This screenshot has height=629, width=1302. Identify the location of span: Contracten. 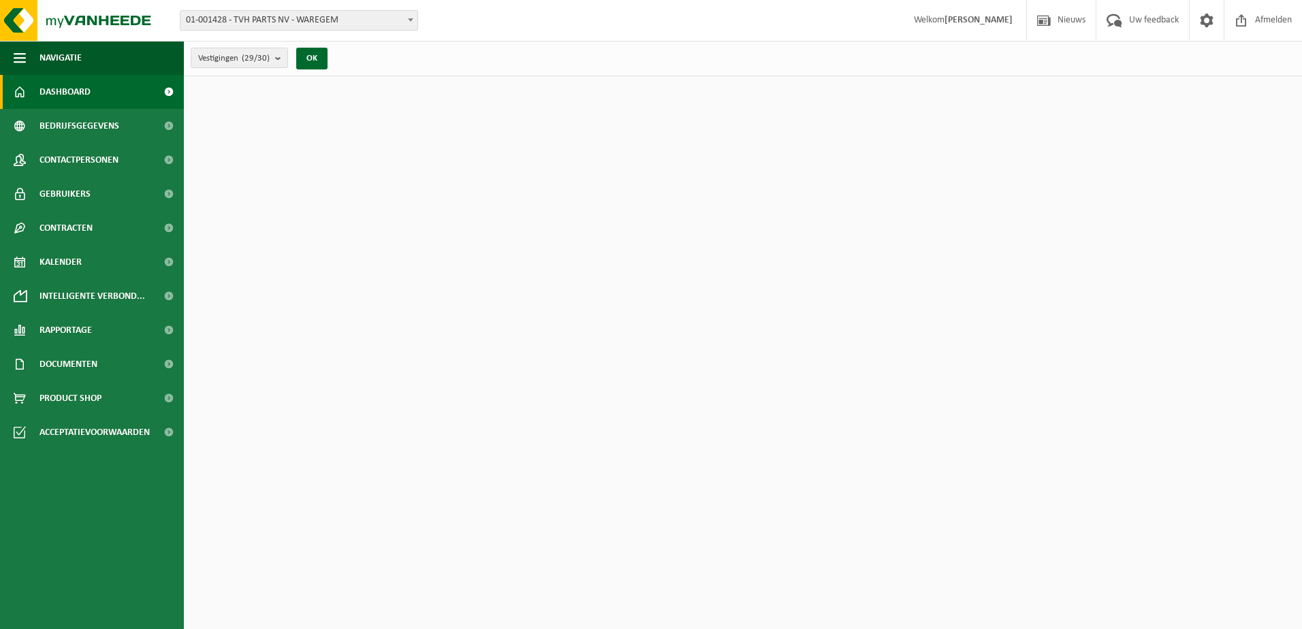
(66, 228).